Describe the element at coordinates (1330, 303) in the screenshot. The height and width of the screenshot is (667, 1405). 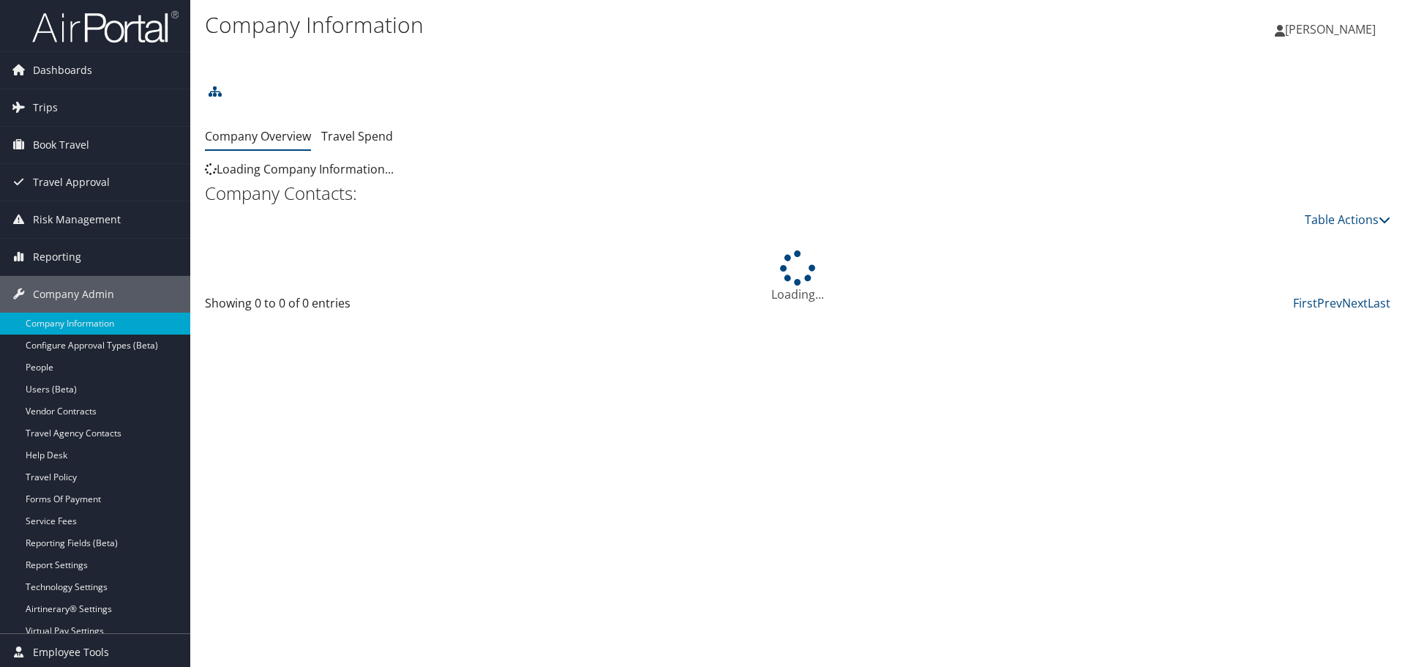
I see `a: Prev` at that location.